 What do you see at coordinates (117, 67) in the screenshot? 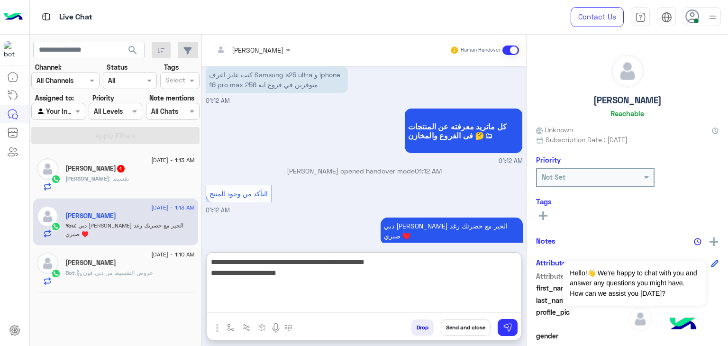
I see `label: Status` at bounding box center [117, 67].